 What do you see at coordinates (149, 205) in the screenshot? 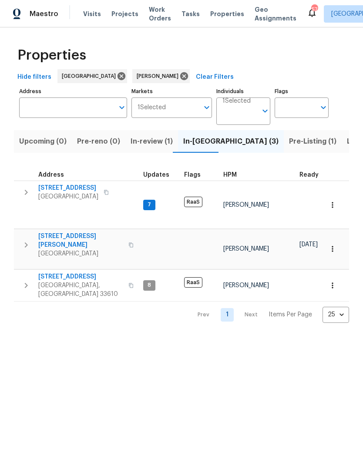
I see `span: 7` at bounding box center [149, 205].